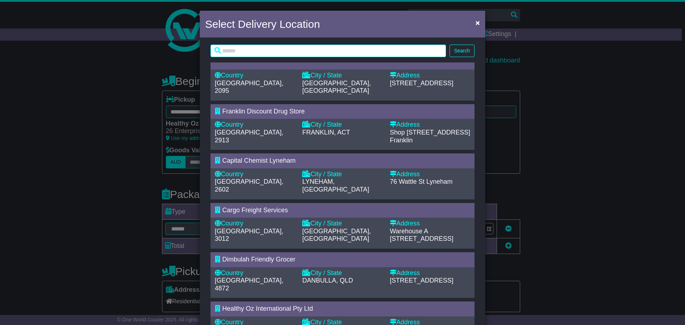  What do you see at coordinates (477, 22) in the screenshot?
I see `button: Close` at bounding box center [477, 22].